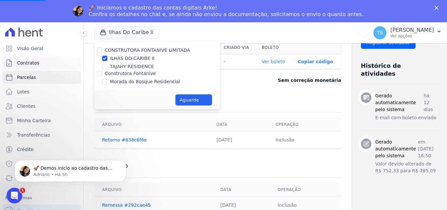  I want to click on span: TB, so click(380, 33).